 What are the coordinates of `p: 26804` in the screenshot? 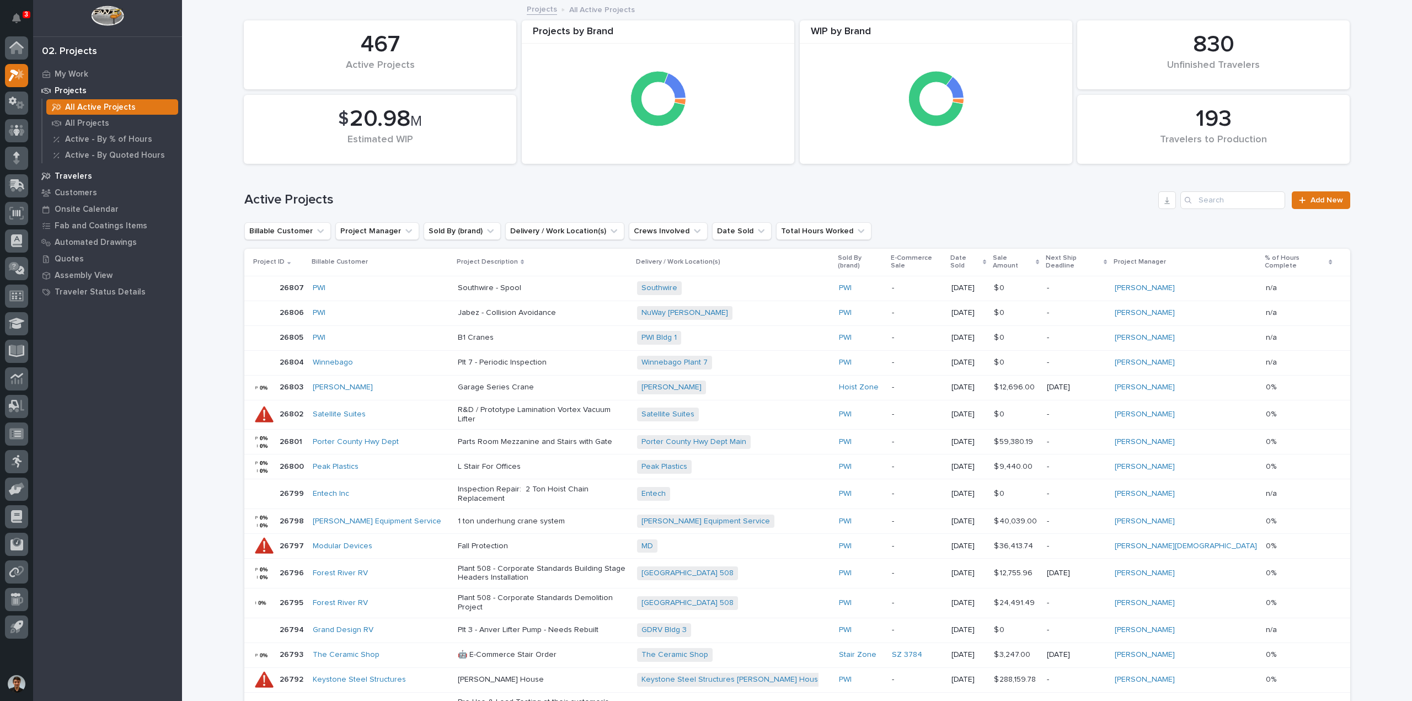 It's located at (293, 361).